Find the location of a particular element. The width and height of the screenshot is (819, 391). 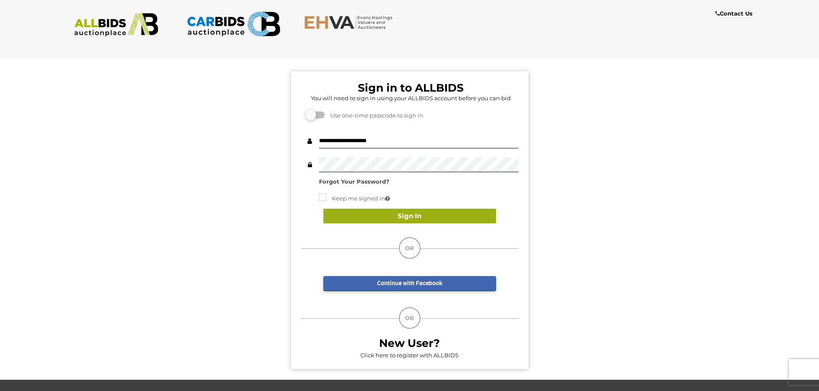

span: Use one-time passcode to sign in is located at coordinates (374, 115).